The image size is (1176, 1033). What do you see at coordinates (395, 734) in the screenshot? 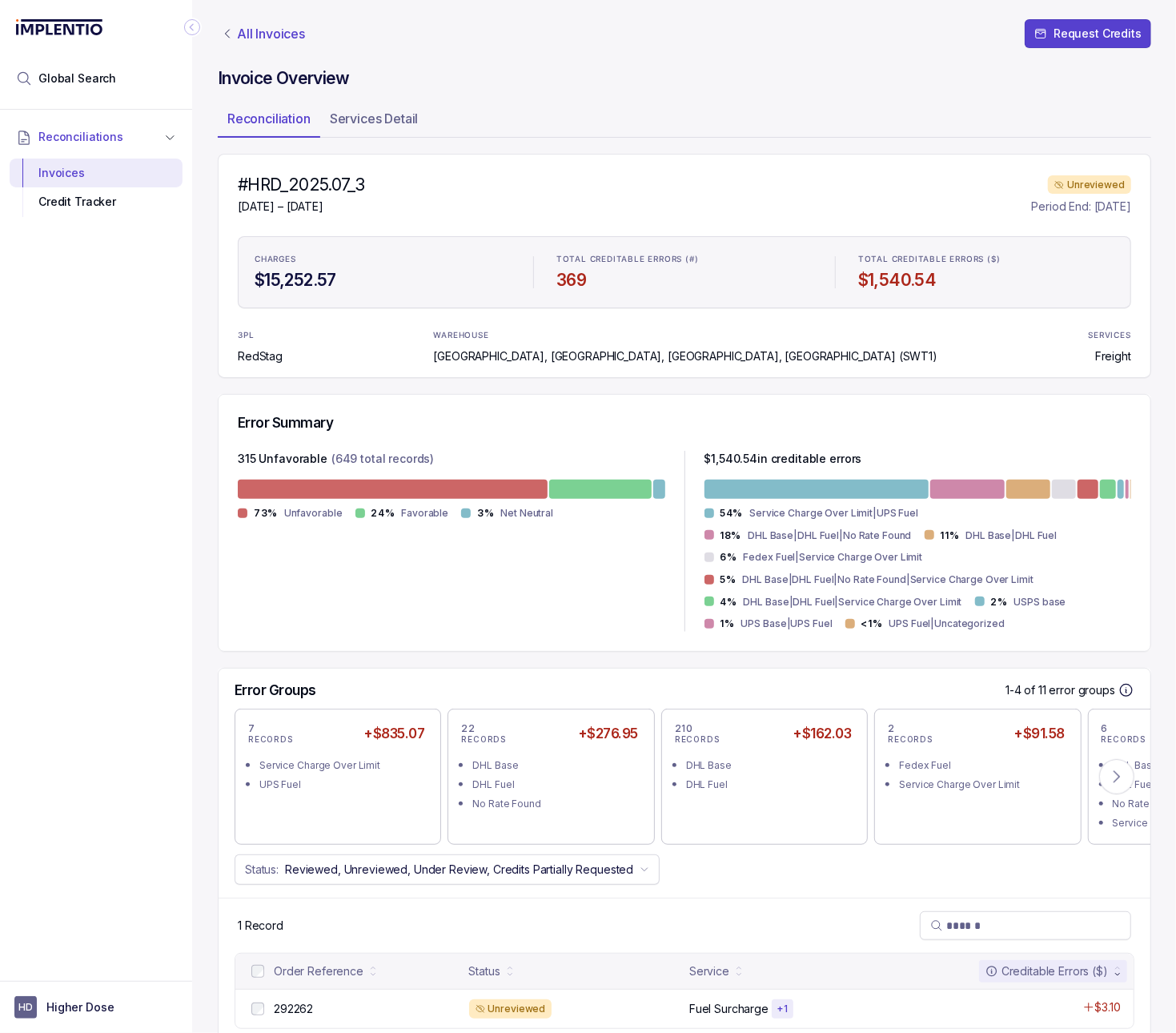
I see `h5: +$835.07` at bounding box center [395, 734].